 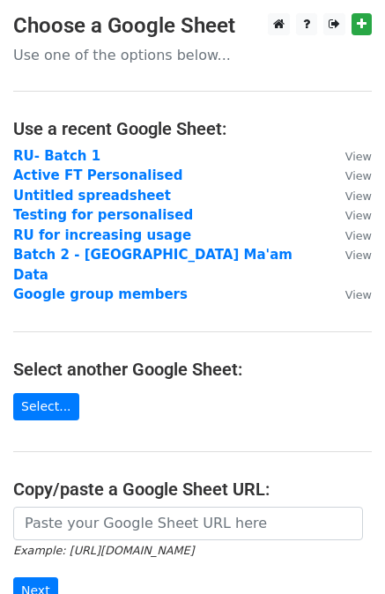 What do you see at coordinates (56, 156) in the screenshot?
I see `a: RU- Batch 1` at bounding box center [56, 156].